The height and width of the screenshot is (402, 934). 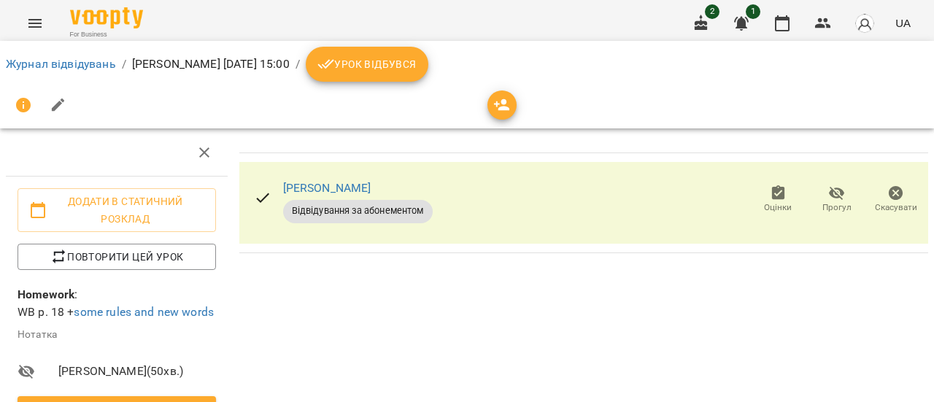 What do you see at coordinates (467, 64) in the screenshot?
I see `nav: breadcrumb` at bounding box center [467, 64].